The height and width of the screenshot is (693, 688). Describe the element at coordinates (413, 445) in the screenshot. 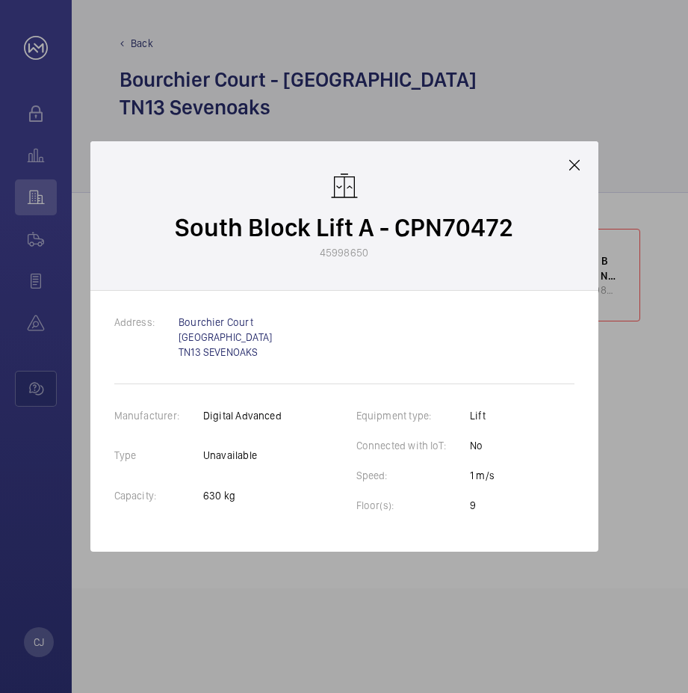

I see `label: Connected with IoT:` at that location.